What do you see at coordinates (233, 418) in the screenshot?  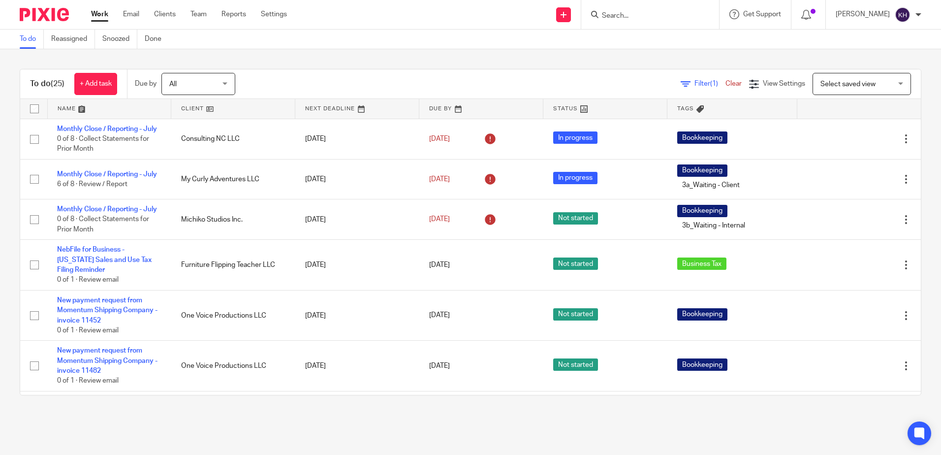 I see `td: Too Easy LLC` at bounding box center [233, 418].